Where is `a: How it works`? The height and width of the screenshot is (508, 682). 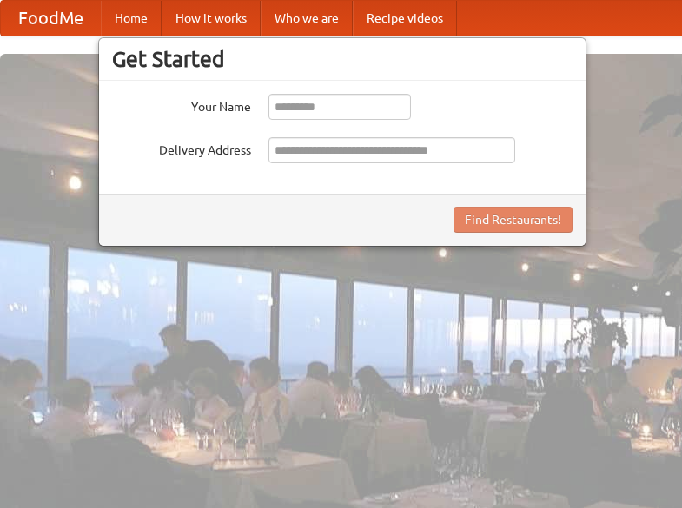 a: How it works is located at coordinates (211, 18).